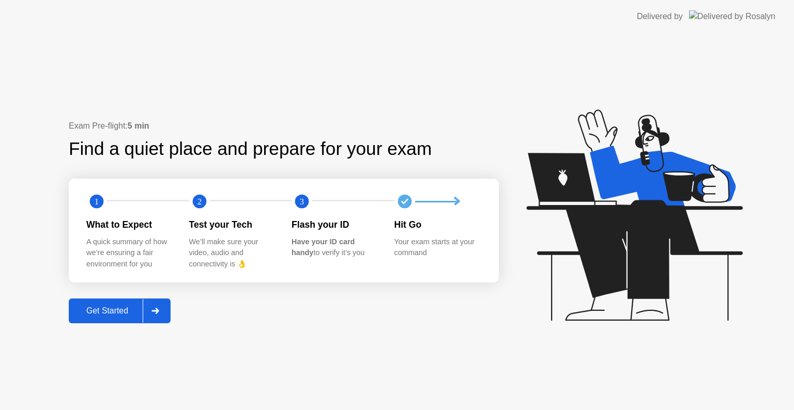  What do you see at coordinates (139, 126) in the screenshot?
I see `b: 5 min` at bounding box center [139, 126].